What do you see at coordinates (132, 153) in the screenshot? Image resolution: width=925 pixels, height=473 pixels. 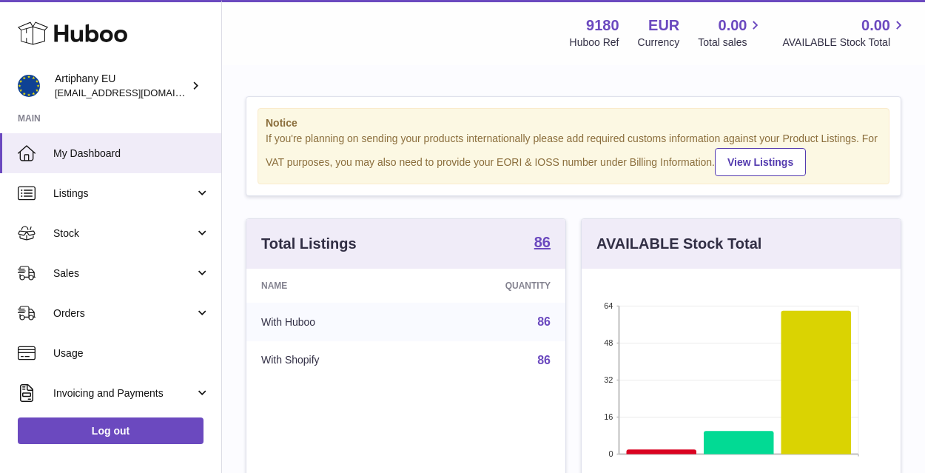 I see `span: My Dashboard` at bounding box center [132, 153].